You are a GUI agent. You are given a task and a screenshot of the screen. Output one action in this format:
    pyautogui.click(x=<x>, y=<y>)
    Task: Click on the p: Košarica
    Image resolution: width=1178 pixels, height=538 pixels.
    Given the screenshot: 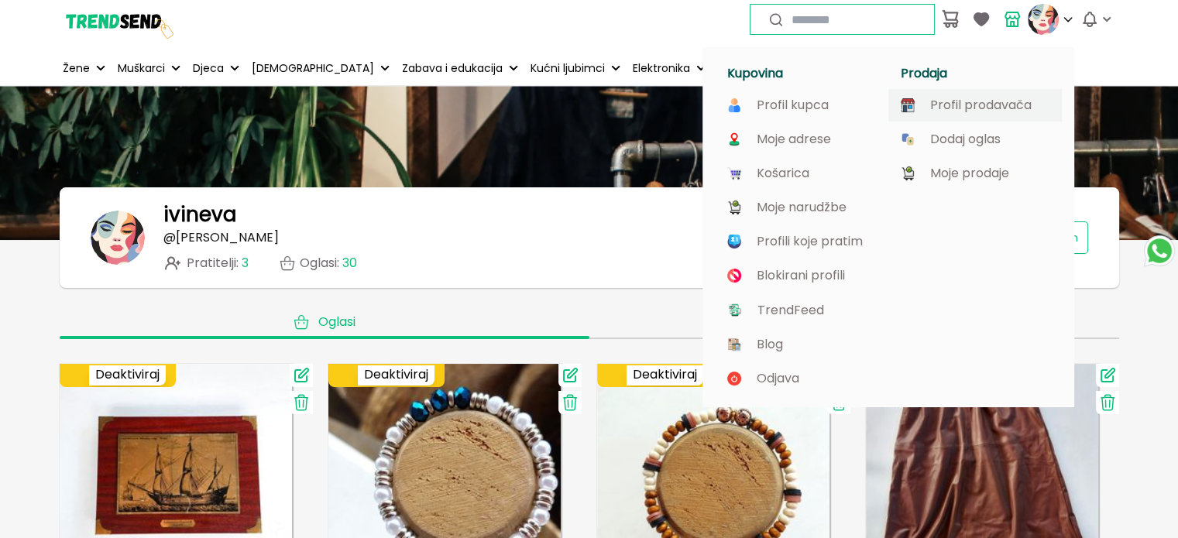 What is the action you would take?
    pyautogui.click(x=783, y=173)
    